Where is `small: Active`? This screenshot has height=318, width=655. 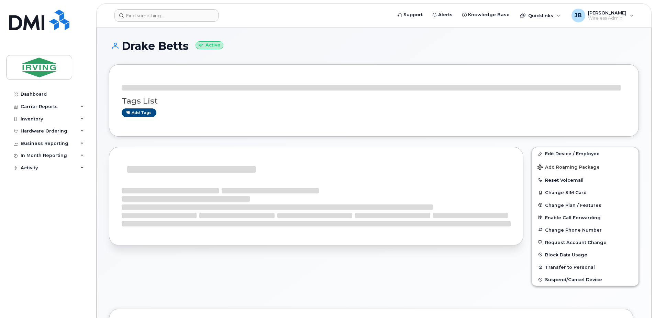 small: Active is located at coordinates (209, 45).